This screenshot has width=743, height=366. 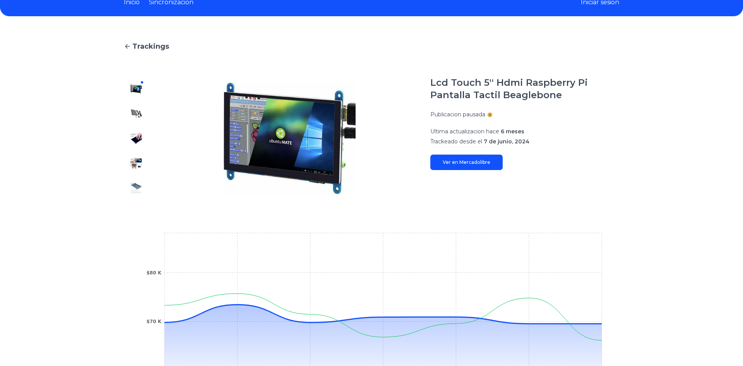 I want to click on a: Ver en Mercadolibre, so click(x=466, y=162).